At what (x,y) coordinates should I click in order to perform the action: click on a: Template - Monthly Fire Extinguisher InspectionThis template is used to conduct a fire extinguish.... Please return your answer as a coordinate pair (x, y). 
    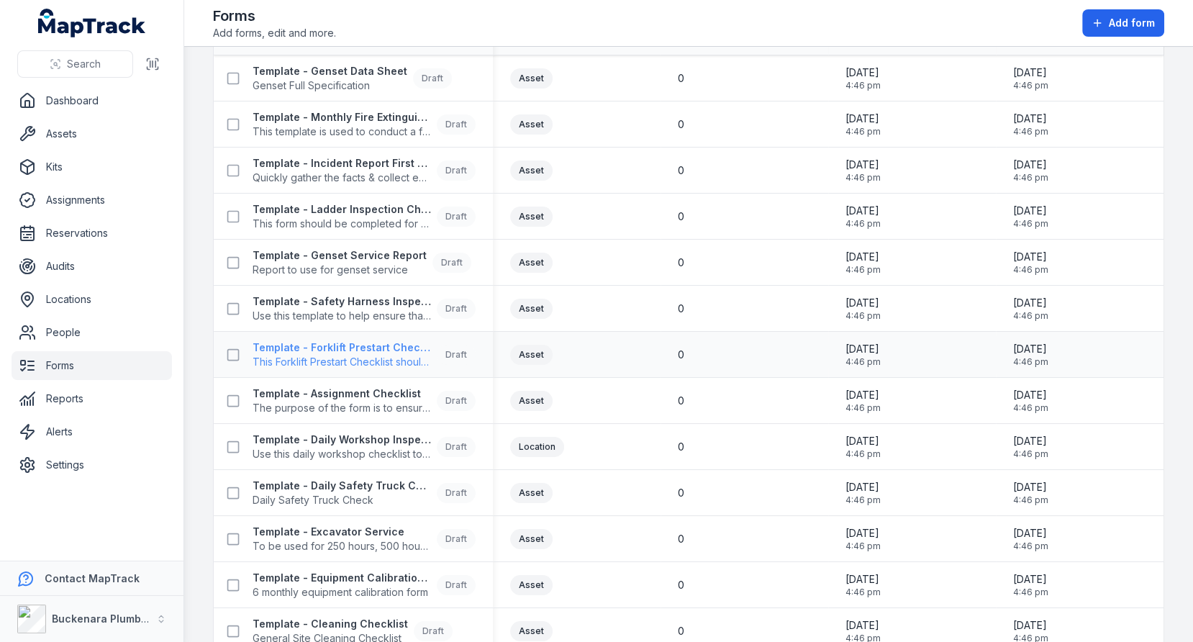
    Looking at the image, I should click on (364, 125).